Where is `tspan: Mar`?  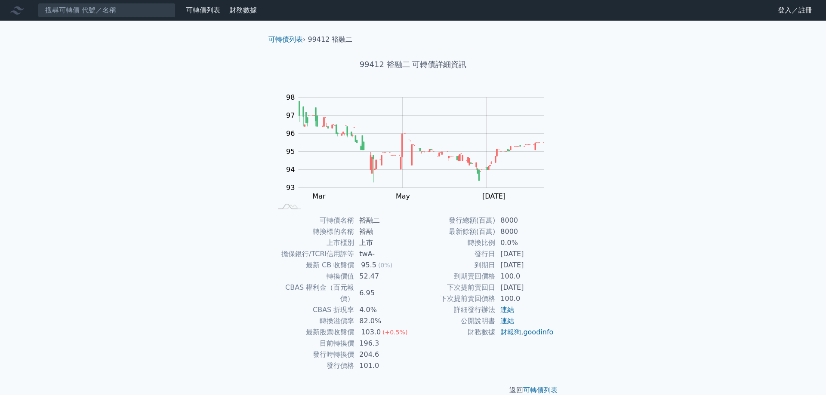
tspan: Mar is located at coordinates (319, 196).